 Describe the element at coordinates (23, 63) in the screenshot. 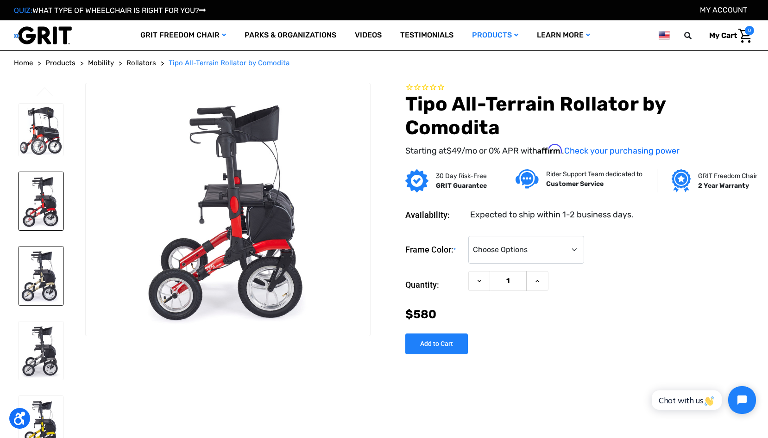

I see `a: Home` at that location.